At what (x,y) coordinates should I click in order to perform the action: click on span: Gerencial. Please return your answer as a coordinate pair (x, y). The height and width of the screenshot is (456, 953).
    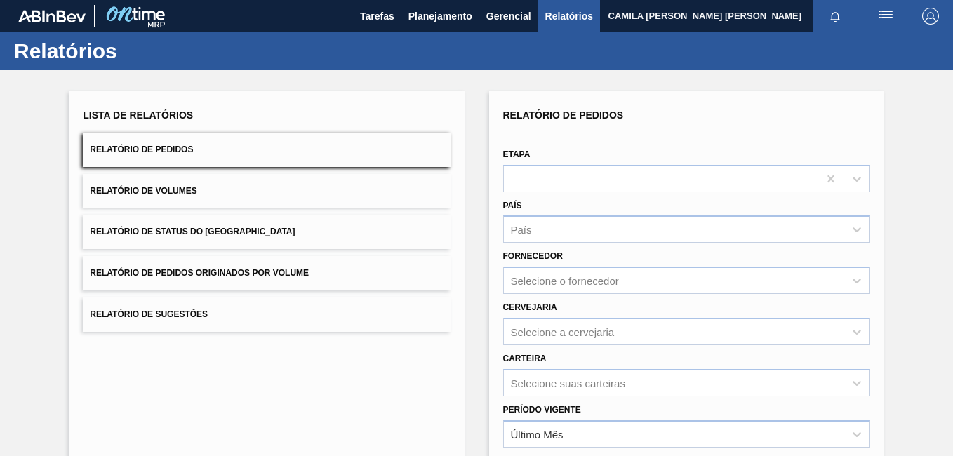
    Looking at the image, I should click on (509, 16).